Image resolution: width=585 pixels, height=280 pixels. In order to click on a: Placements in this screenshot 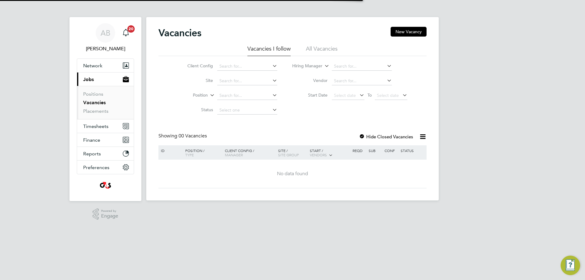, I will do `click(96, 111)`.